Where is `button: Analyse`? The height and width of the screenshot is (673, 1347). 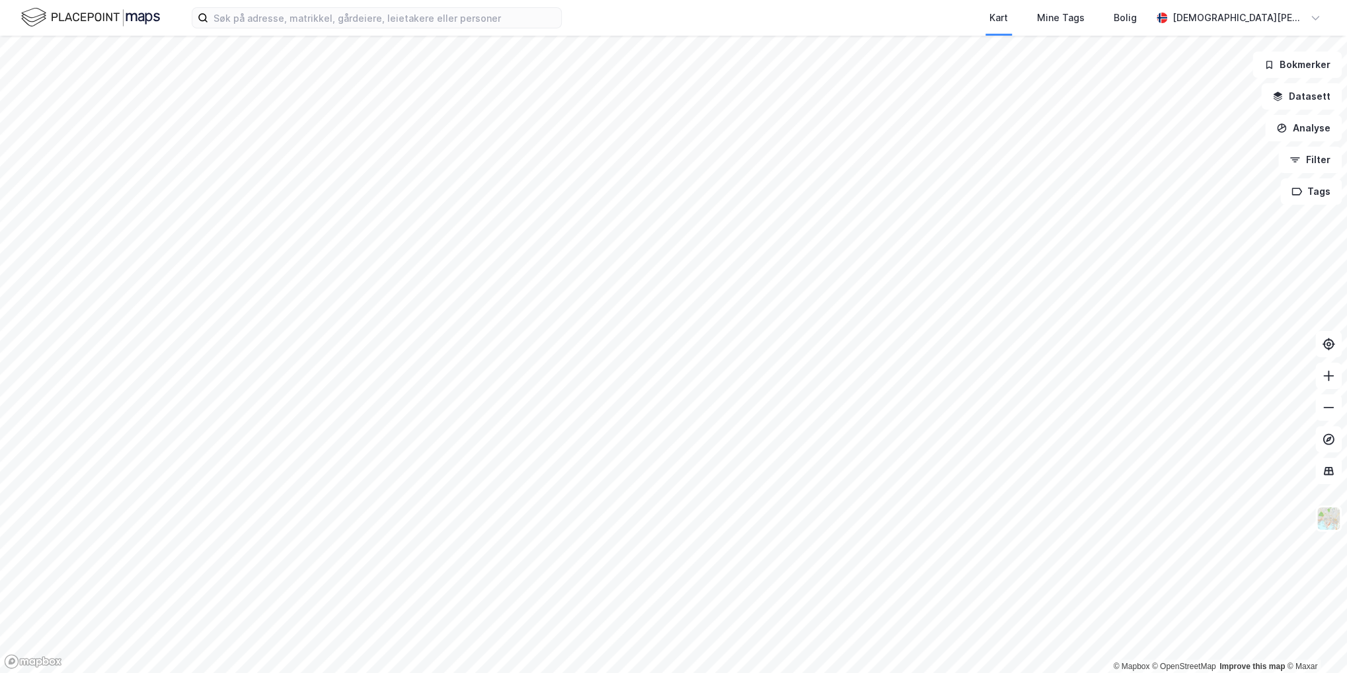
button: Analyse is located at coordinates (1303, 128).